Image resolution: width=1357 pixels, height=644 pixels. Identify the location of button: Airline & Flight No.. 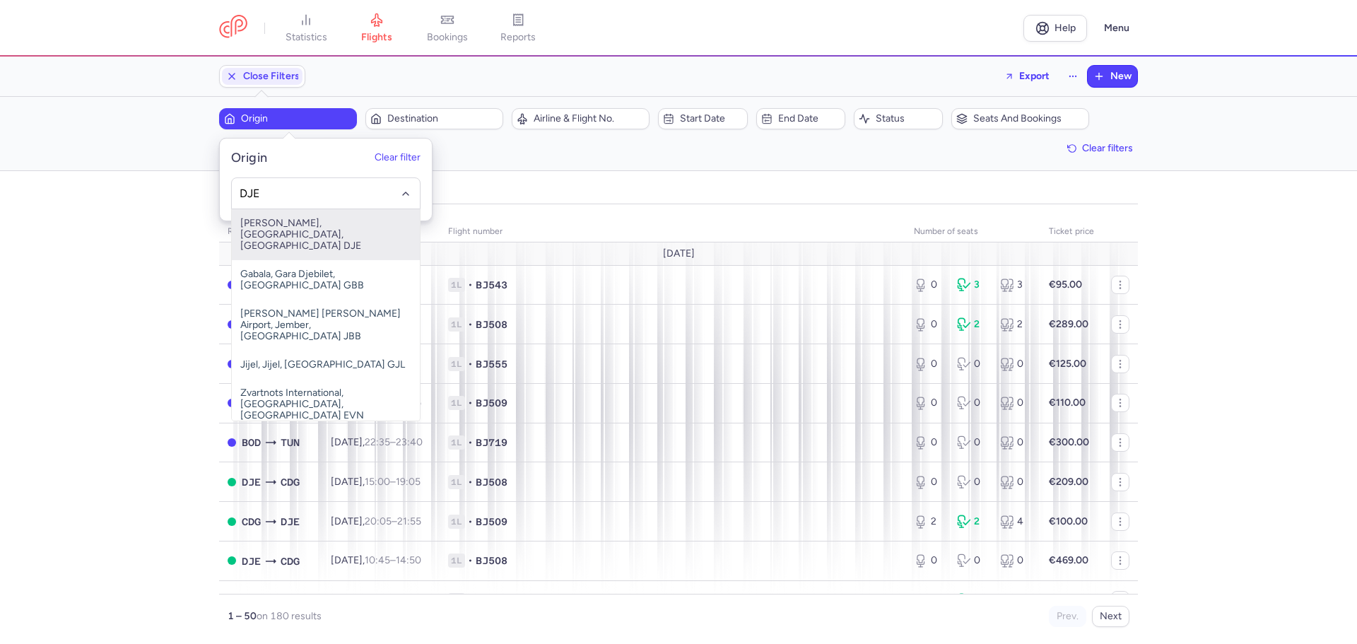
(580, 119).